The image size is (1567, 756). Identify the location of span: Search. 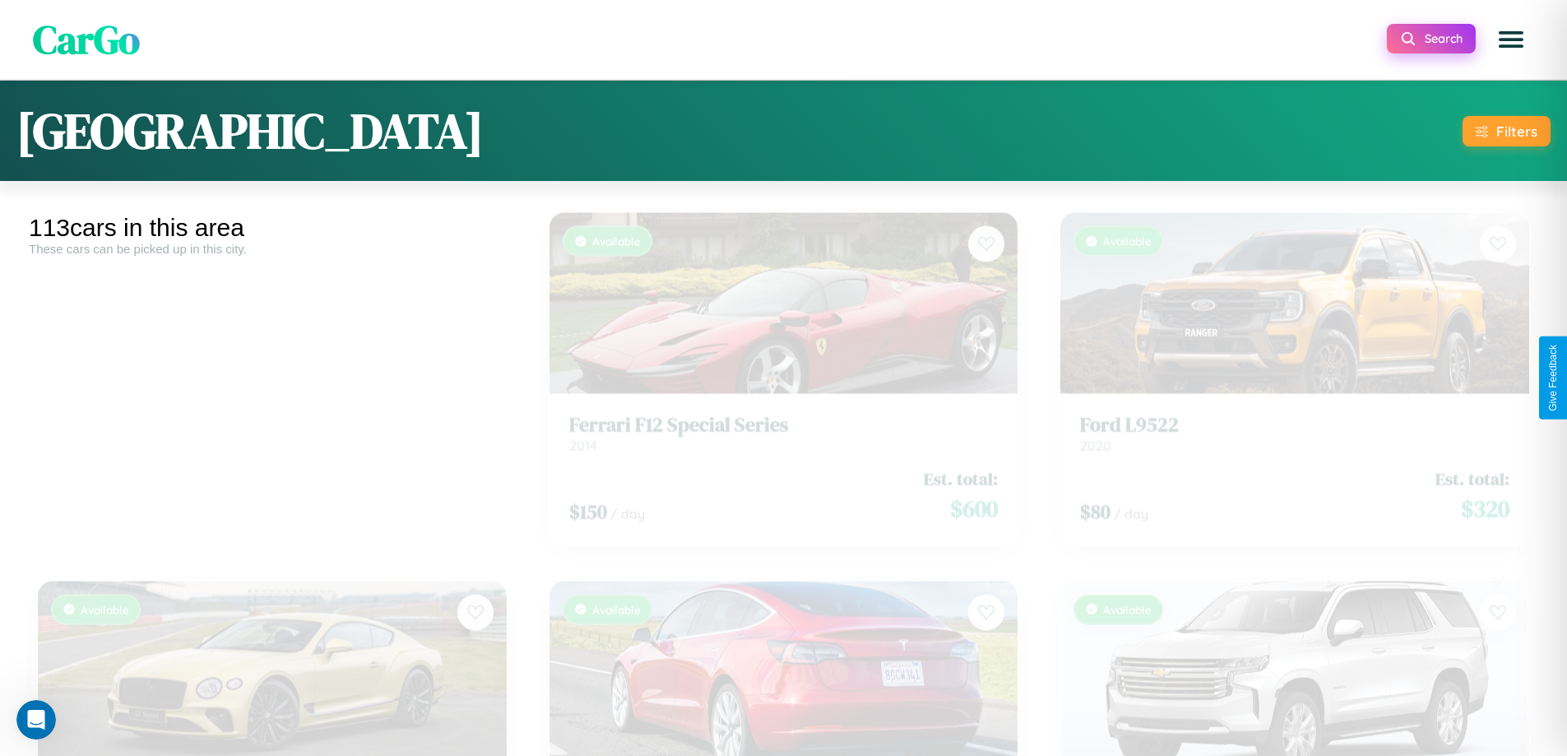
(1443, 39).